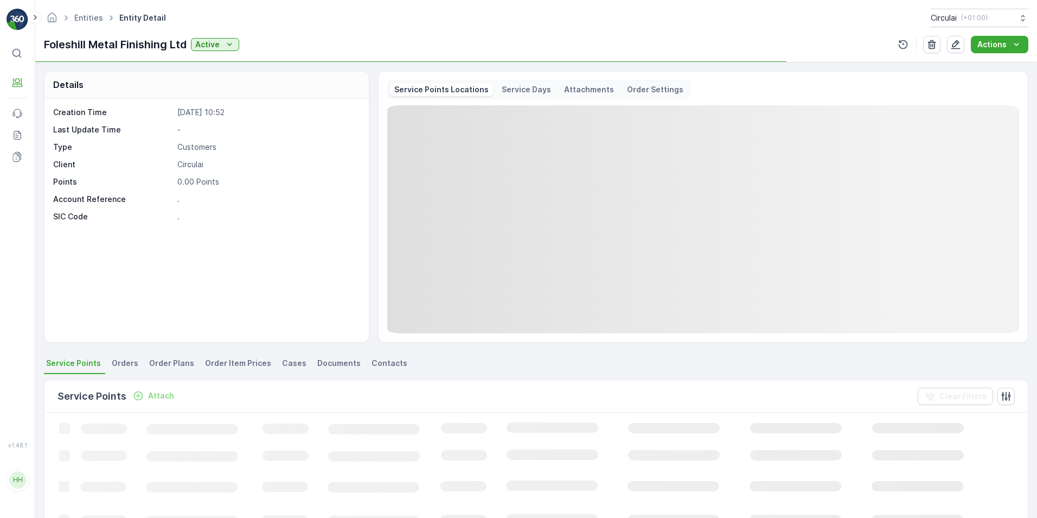 Image resolution: width=1037 pixels, height=518 pixels. I want to click on span: Order Item Prices, so click(238, 363).